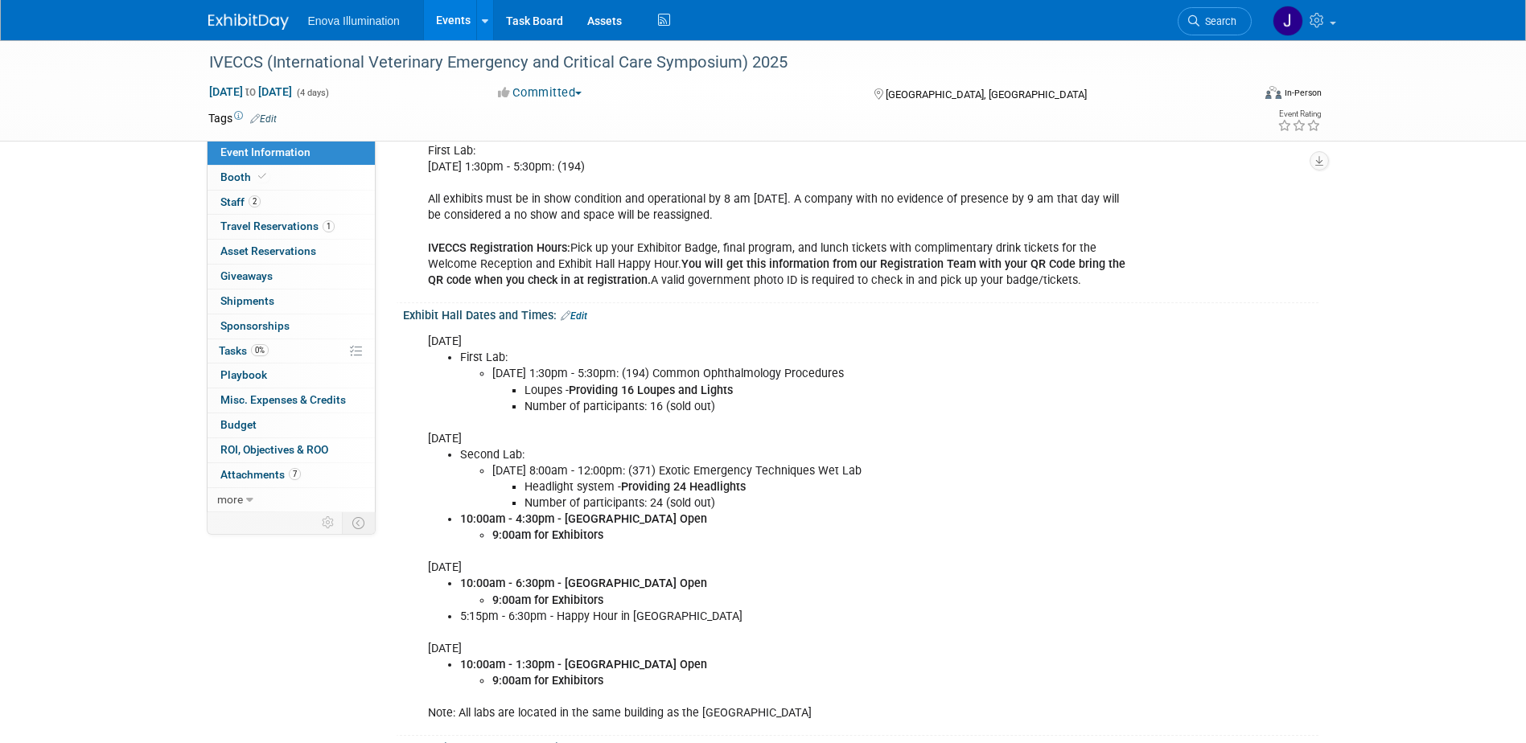  What do you see at coordinates (1214, 21) in the screenshot?
I see `a: Search` at bounding box center [1214, 21].